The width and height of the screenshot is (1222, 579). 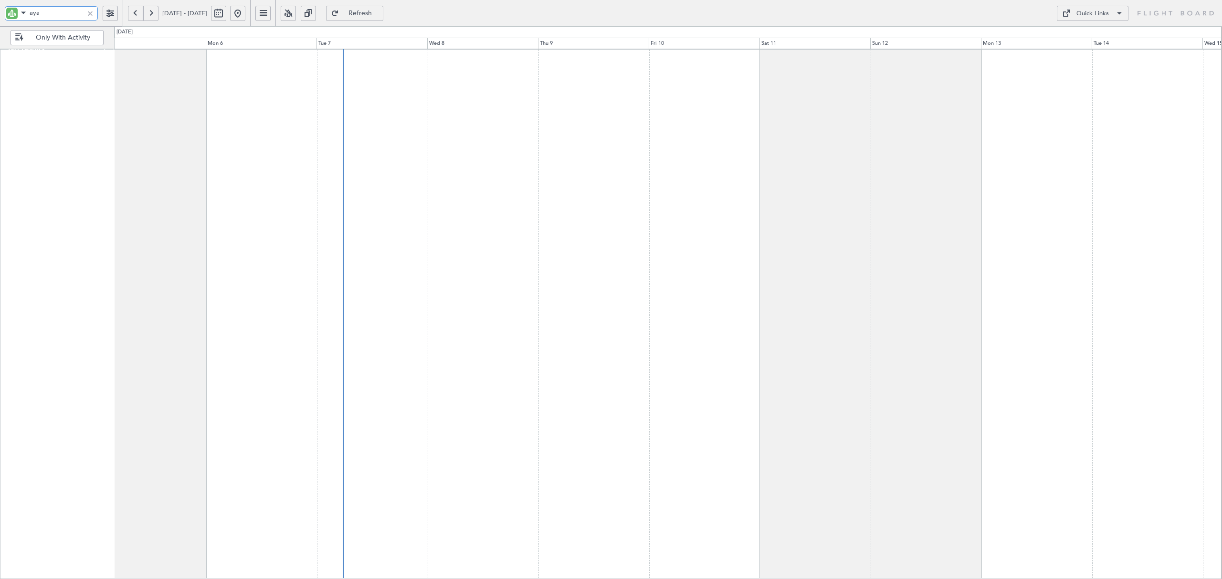 I want to click on div: Fri 10, so click(x=704, y=43).